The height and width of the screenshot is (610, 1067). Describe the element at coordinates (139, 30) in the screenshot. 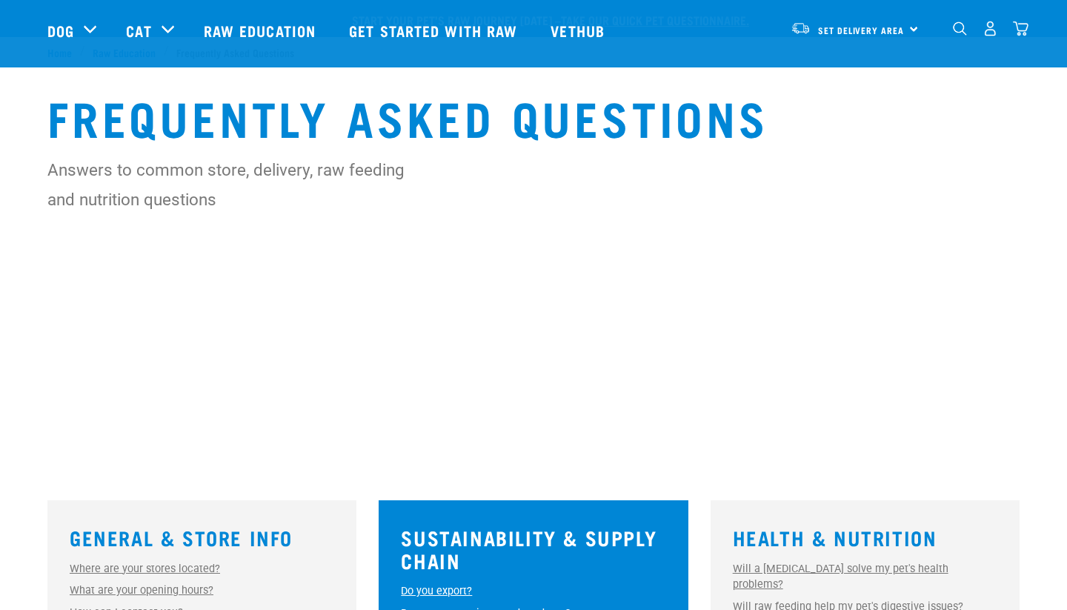

I see `a: Cat` at that location.